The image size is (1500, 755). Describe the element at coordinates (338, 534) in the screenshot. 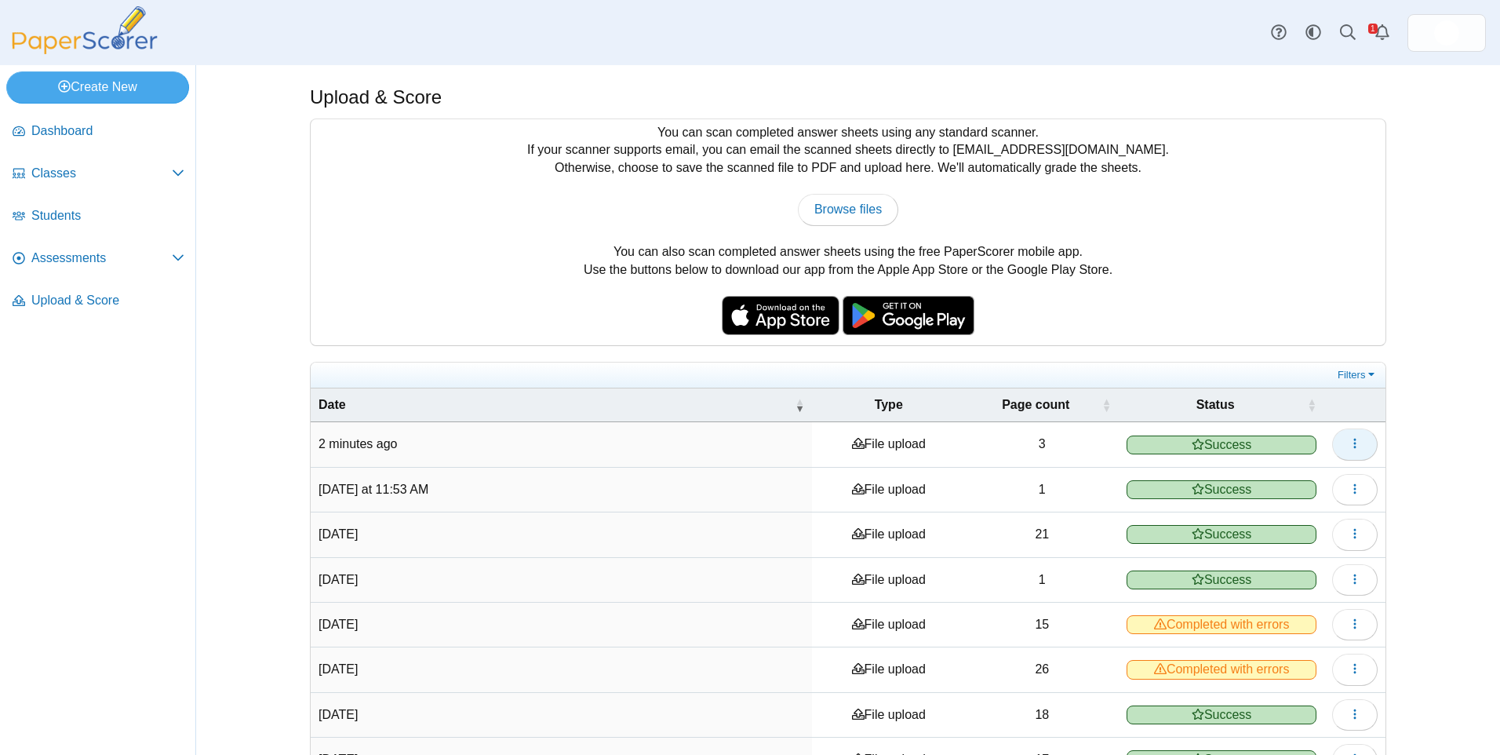

I see `time: Sep 22, 2025 at 8:24 PM` at that location.